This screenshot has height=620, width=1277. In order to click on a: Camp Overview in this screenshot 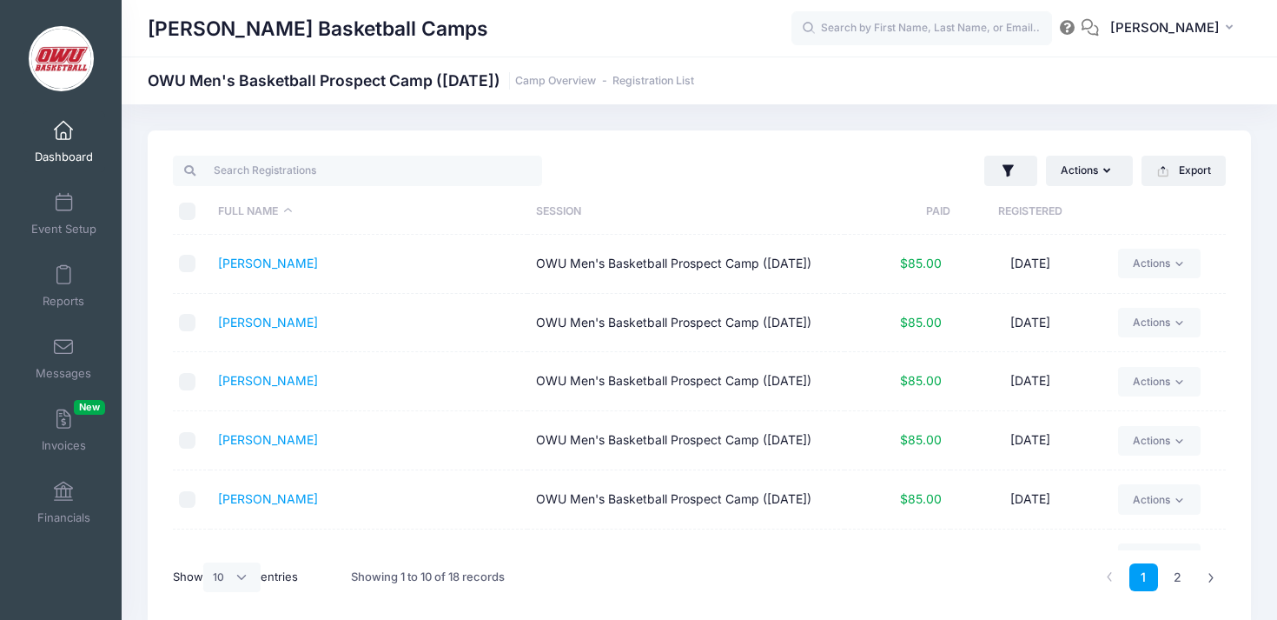, I will do `click(555, 81)`.